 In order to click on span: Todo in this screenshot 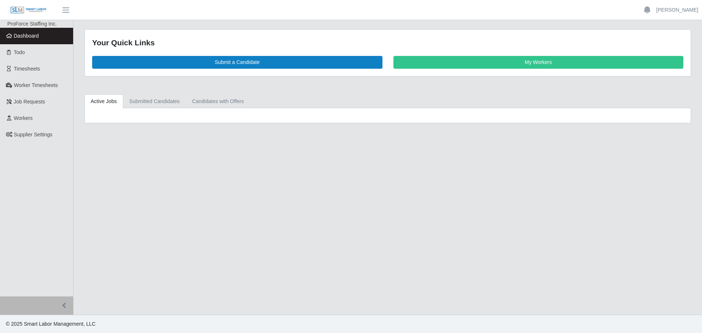, I will do `click(19, 52)`.